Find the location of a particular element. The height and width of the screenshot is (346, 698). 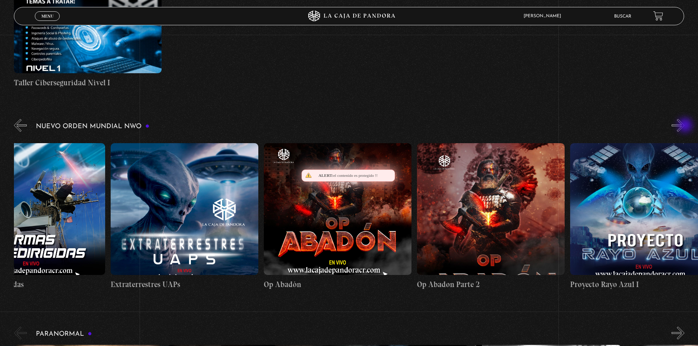

div: el contenido es protegido !! is located at coordinates (348, 175).